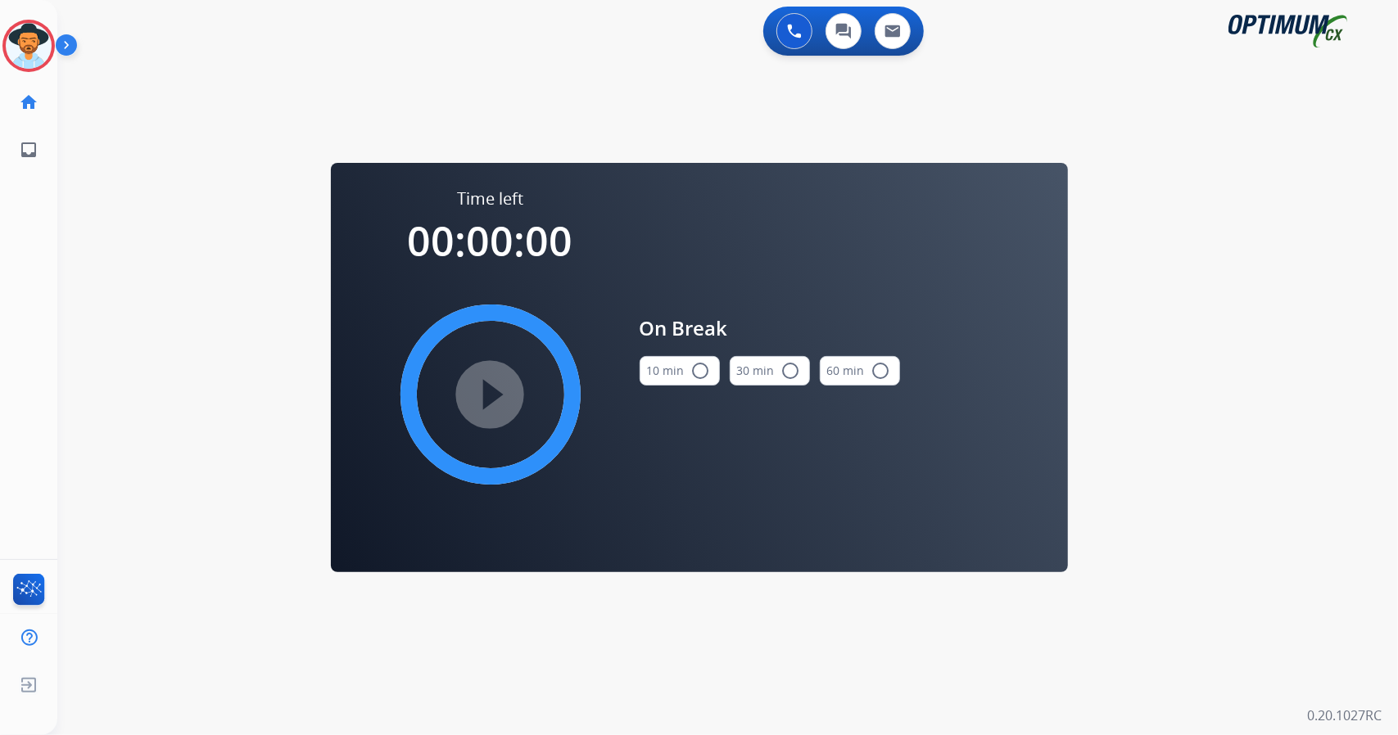 Image resolution: width=1398 pixels, height=735 pixels. What do you see at coordinates (1344, 716) in the screenshot?
I see `p: 0.20.1027RC` at bounding box center [1344, 716].